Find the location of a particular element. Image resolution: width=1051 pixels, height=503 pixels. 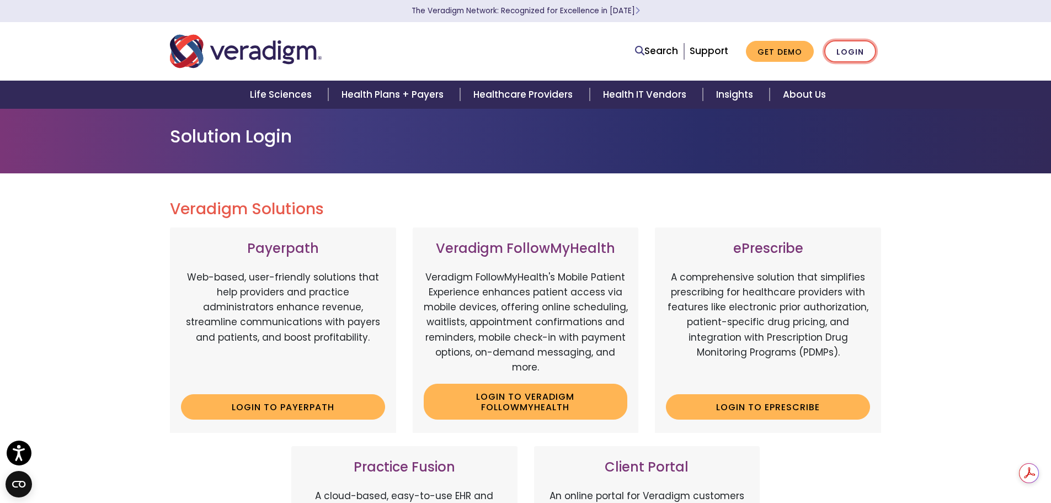

span: Learn More is located at coordinates (637, 10).